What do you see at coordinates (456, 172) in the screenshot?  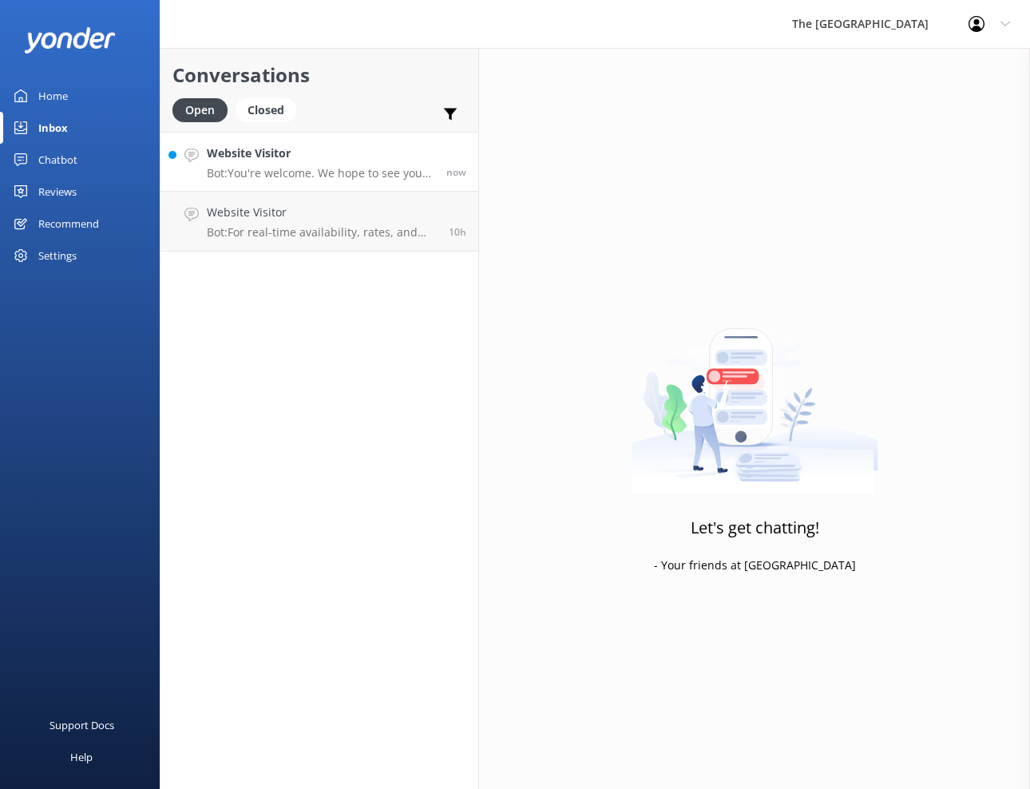 I see `span: Sep 11 2025 01:02pm (UTC -10:00) Pacific/Honolulu` at bounding box center [456, 172].